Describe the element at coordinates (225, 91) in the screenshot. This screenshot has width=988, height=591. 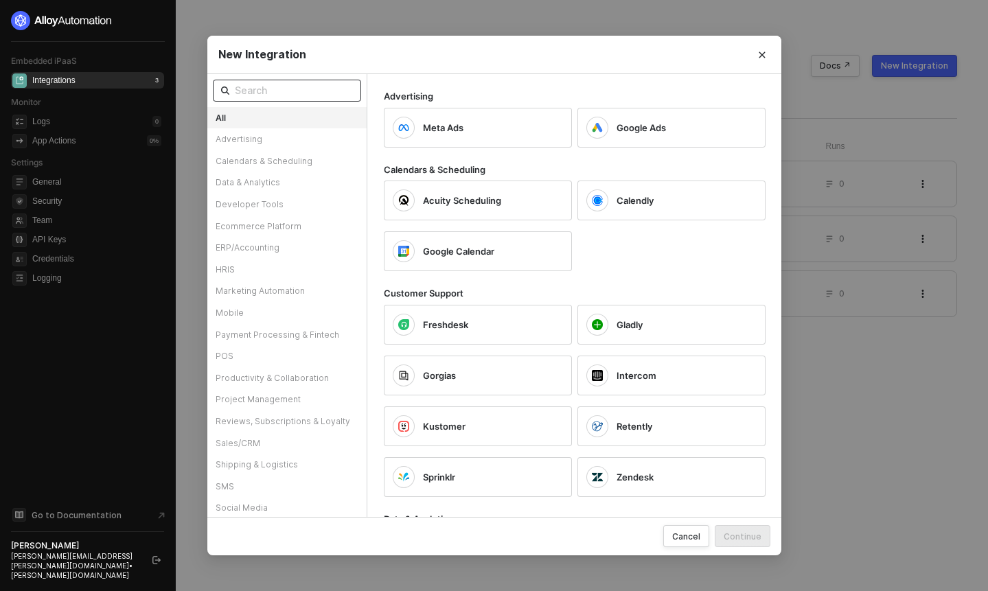
I see `span: icon-search` at that location.